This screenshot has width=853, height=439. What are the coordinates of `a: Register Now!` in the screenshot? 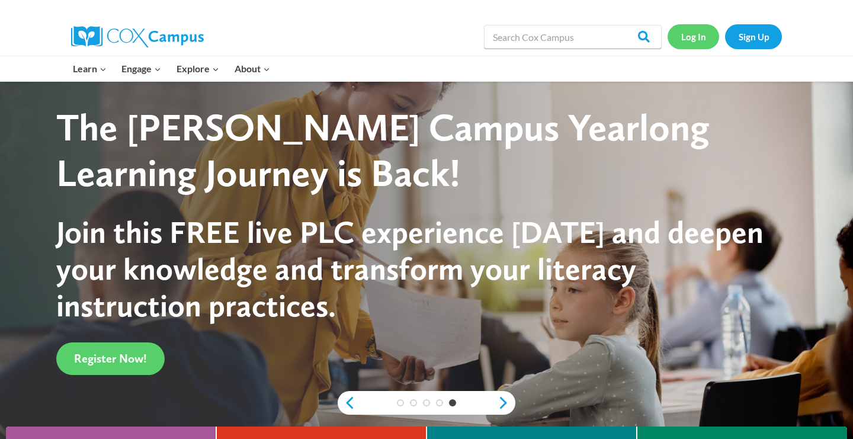 It's located at (110, 358).